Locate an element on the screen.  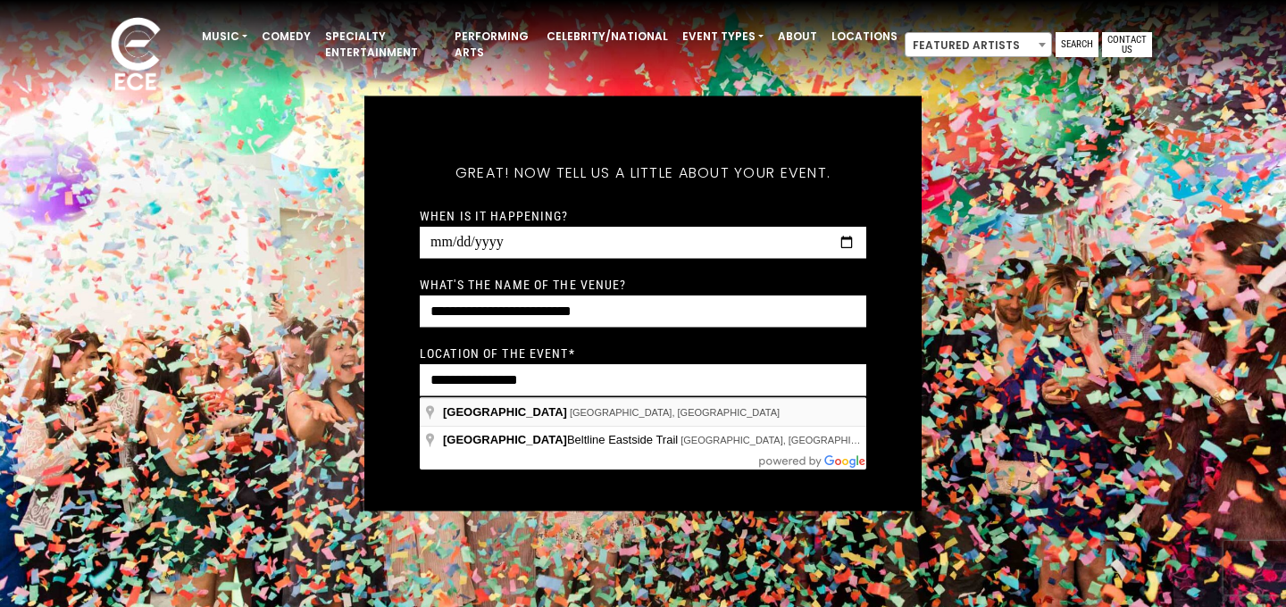
label: Location of the event is located at coordinates (498, 354).